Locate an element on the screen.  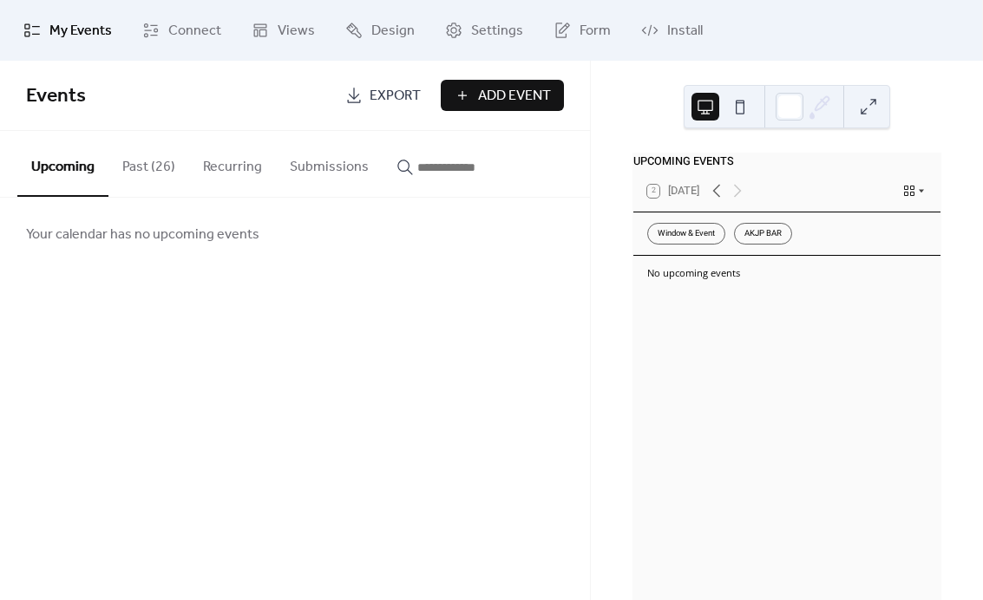
a: Install is located at coordinates (671, 30).